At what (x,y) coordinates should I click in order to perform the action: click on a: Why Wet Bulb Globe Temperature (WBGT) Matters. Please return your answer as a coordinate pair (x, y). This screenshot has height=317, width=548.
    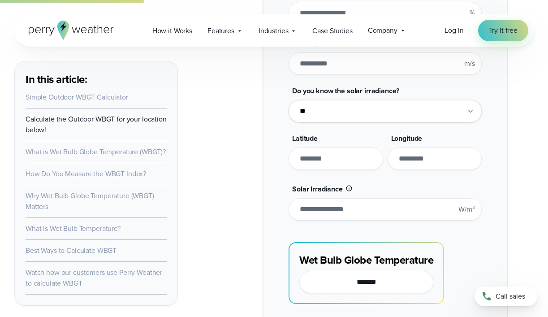
    Looking at the image, I should click on (90, 201).